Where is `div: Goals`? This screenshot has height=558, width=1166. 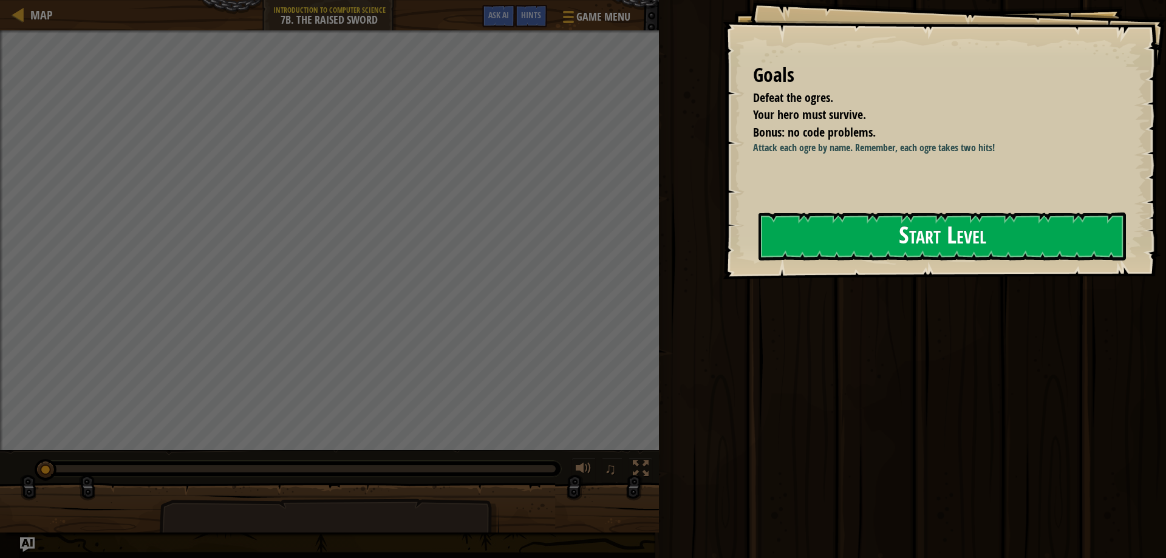 div: Goals is located at coordinates (939, 75).